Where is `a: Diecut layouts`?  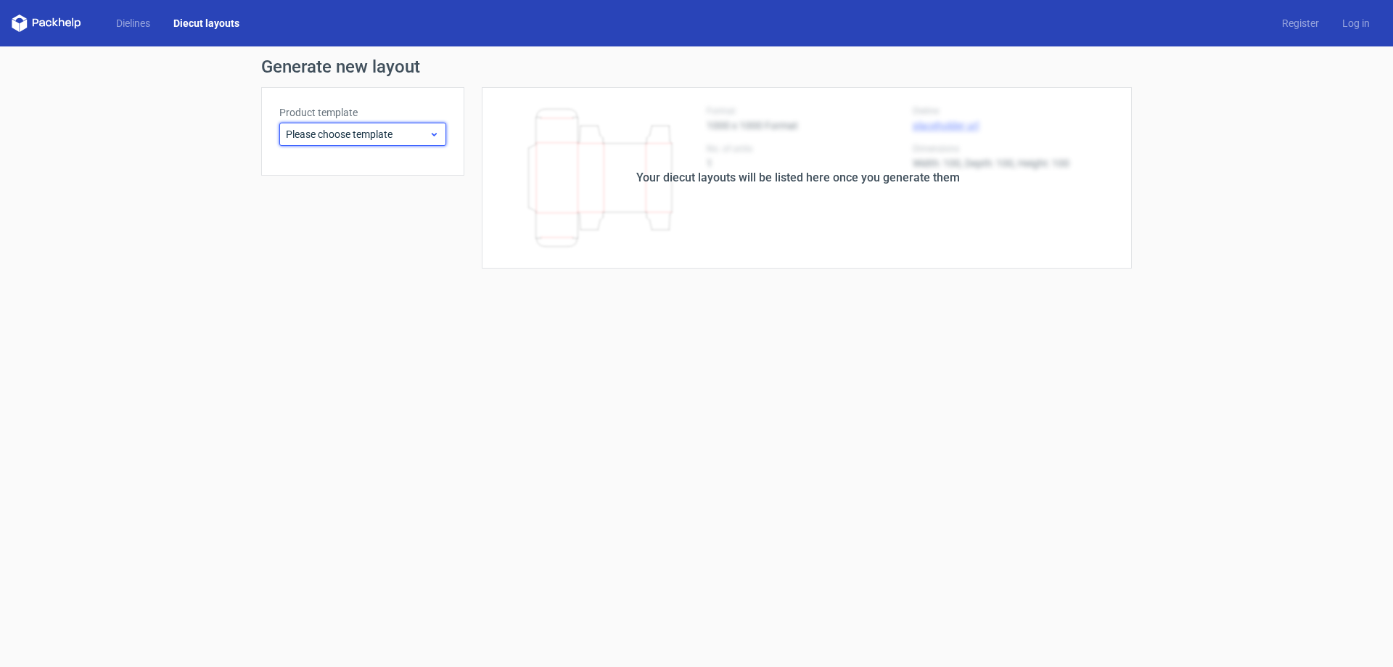
a: Diecut layouts is located at coordinates (206, 23).